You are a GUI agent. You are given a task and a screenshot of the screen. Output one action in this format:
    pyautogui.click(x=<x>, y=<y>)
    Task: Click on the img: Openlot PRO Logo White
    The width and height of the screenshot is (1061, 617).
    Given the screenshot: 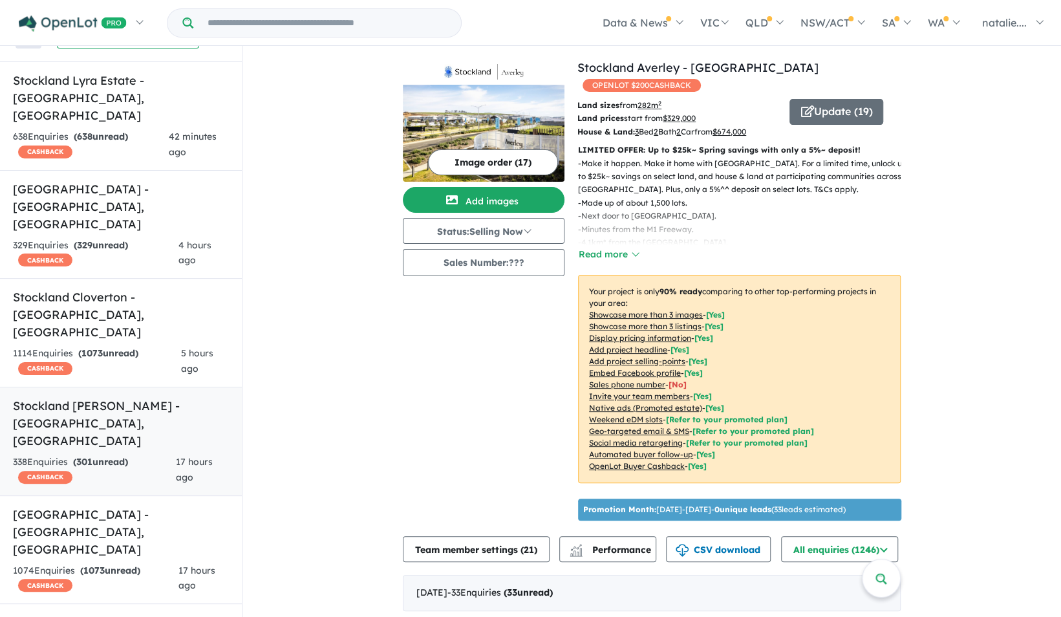 What is the action you would take?
    pyautogui.click(x=72, y=23)
    